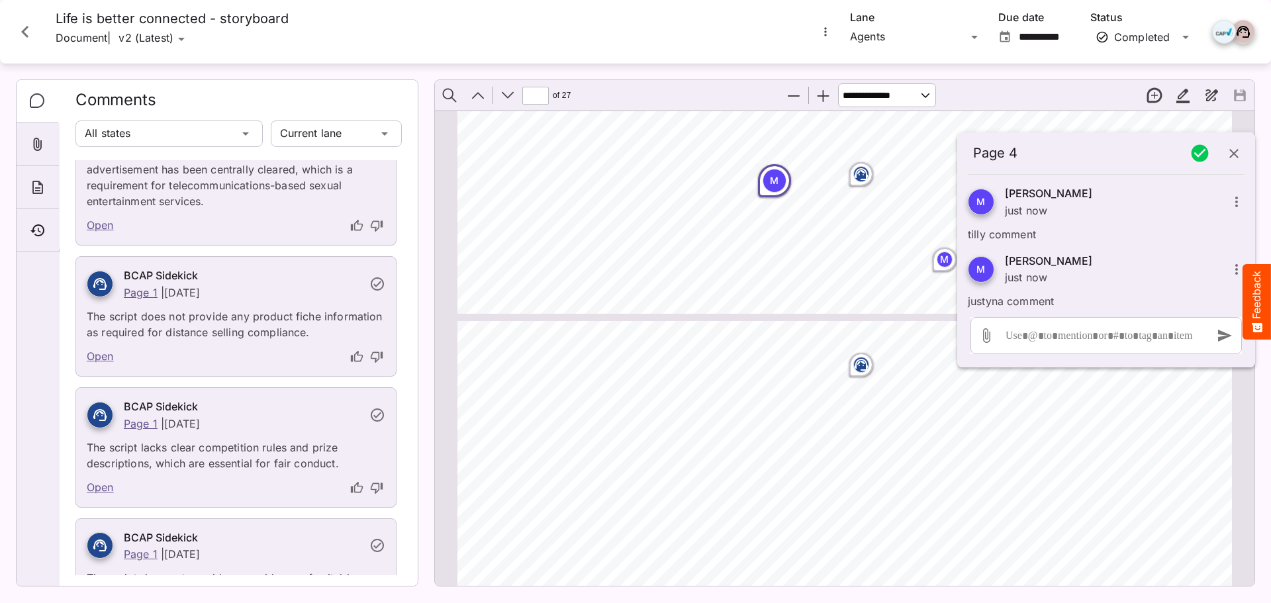 The image size is (1271, 603). What do you see at coordinates (469, 583) in the screenshot?
I see `span: 8` at bounding box center [469, 583].